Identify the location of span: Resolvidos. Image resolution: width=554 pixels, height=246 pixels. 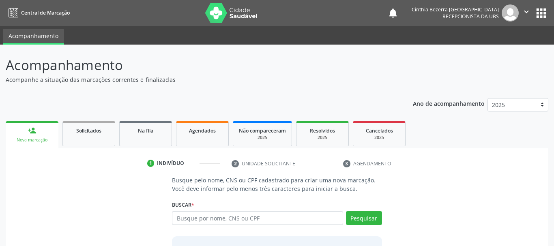
(322, 131).